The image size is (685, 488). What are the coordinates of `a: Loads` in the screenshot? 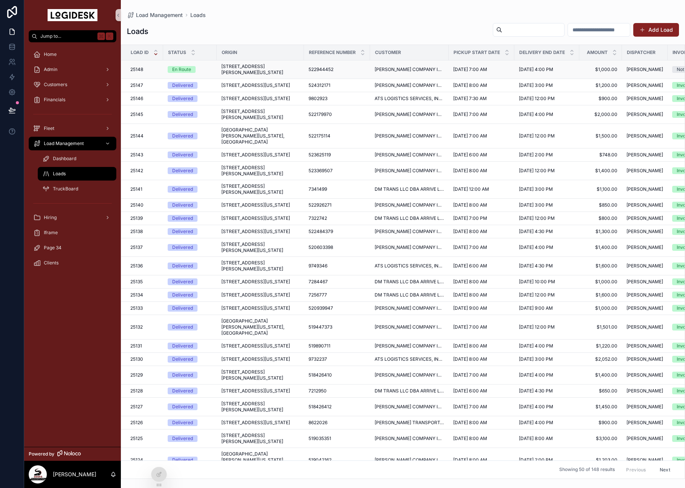 It's located at (198, 15).